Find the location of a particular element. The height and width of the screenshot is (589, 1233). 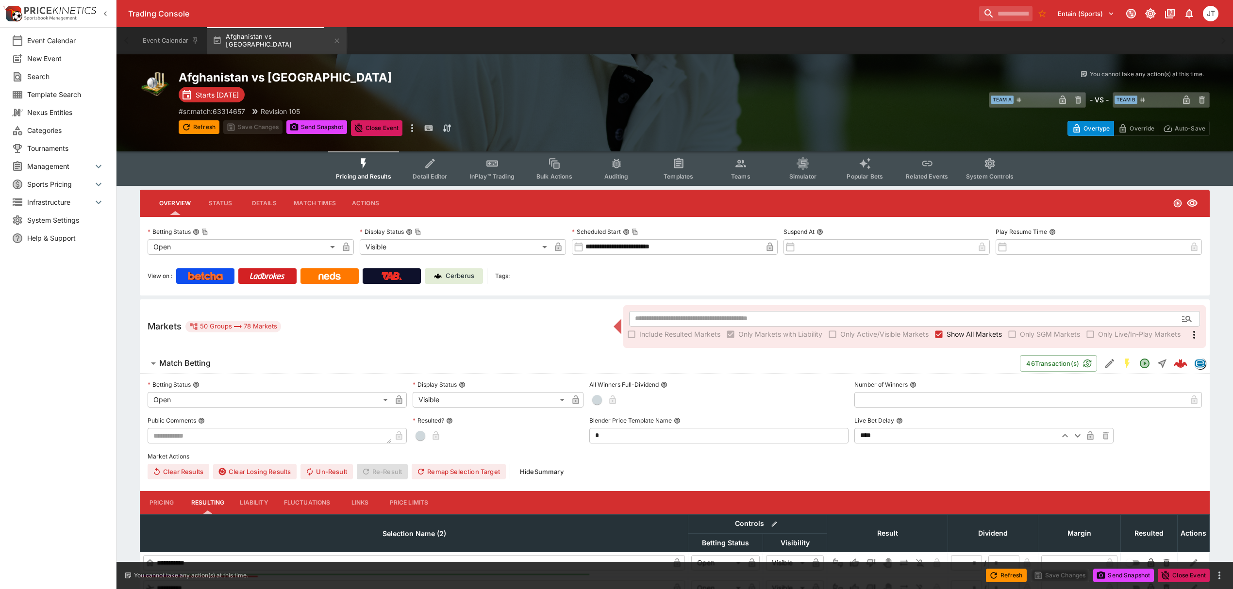

button: Betting Status is located at coordinates (196, 385).